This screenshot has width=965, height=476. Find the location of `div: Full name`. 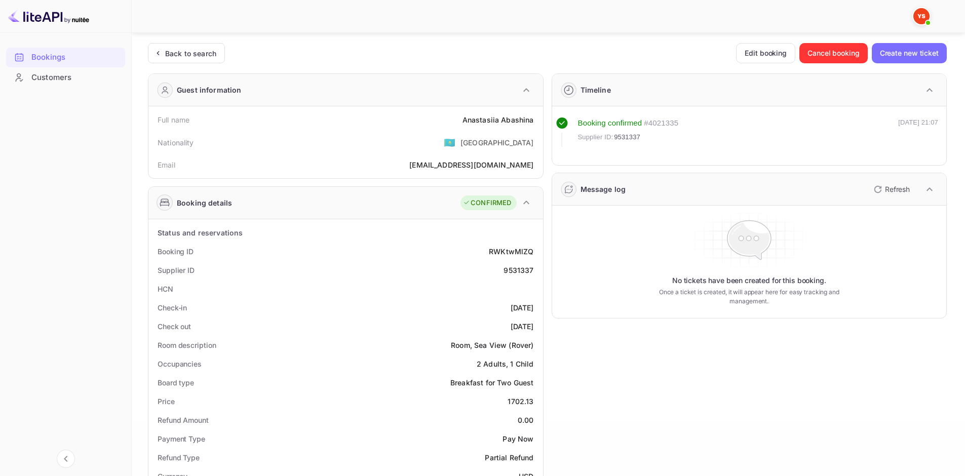

div: Full name is located at coordinates (173, 120).